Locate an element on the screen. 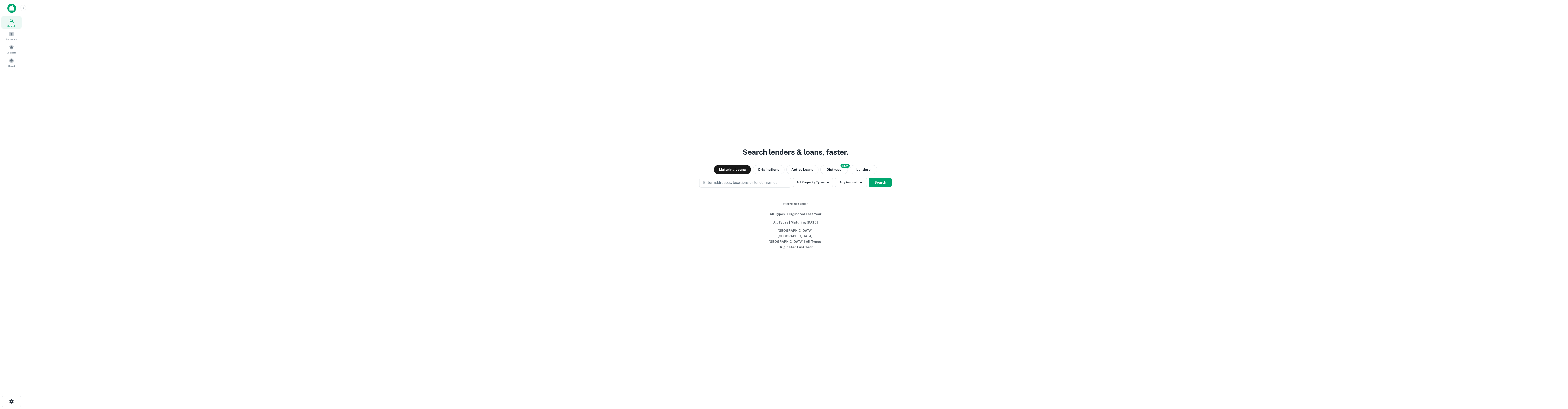 The image size is (1568, 409). button: Any Amount is located at coordinates (851, 183).